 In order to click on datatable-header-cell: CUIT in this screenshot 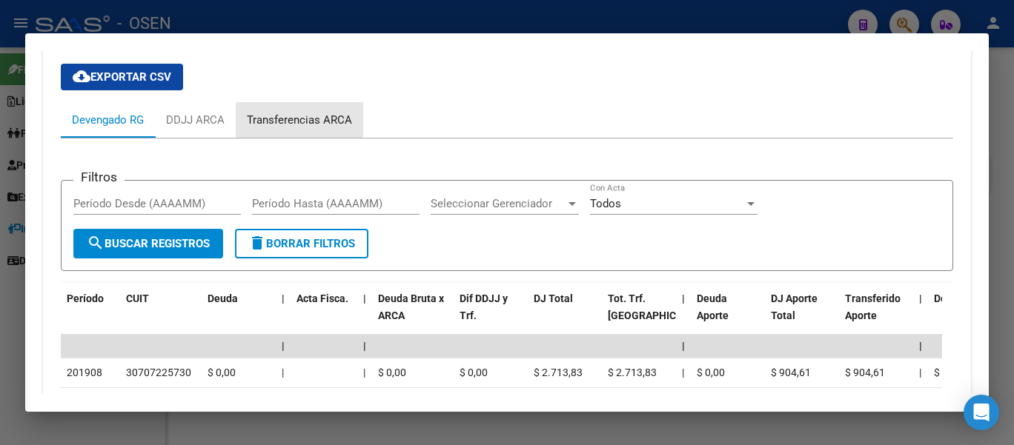, I will do `click(161, 316)`.